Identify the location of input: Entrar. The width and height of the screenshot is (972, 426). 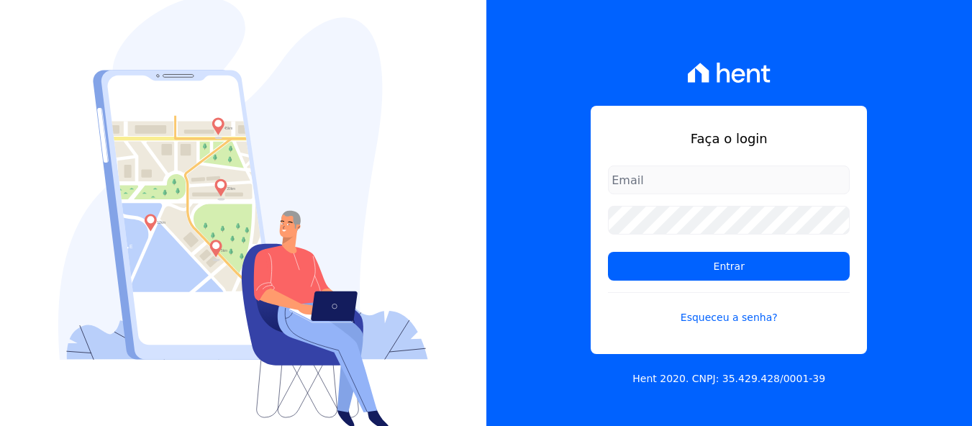
(729, 266).